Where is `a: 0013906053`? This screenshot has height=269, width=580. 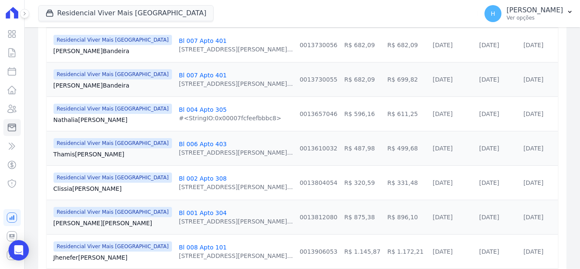
a: 0013906053 is located at coordinates (318, 251).